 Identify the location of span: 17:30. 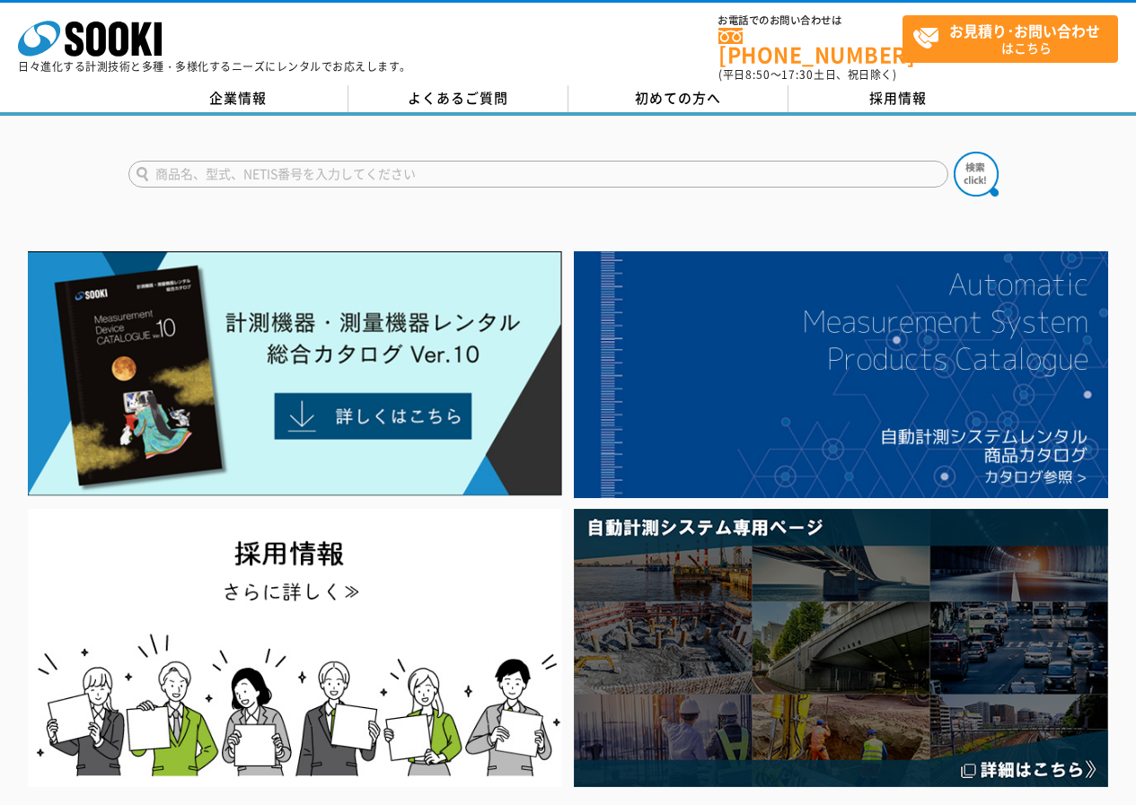
(797, 75).